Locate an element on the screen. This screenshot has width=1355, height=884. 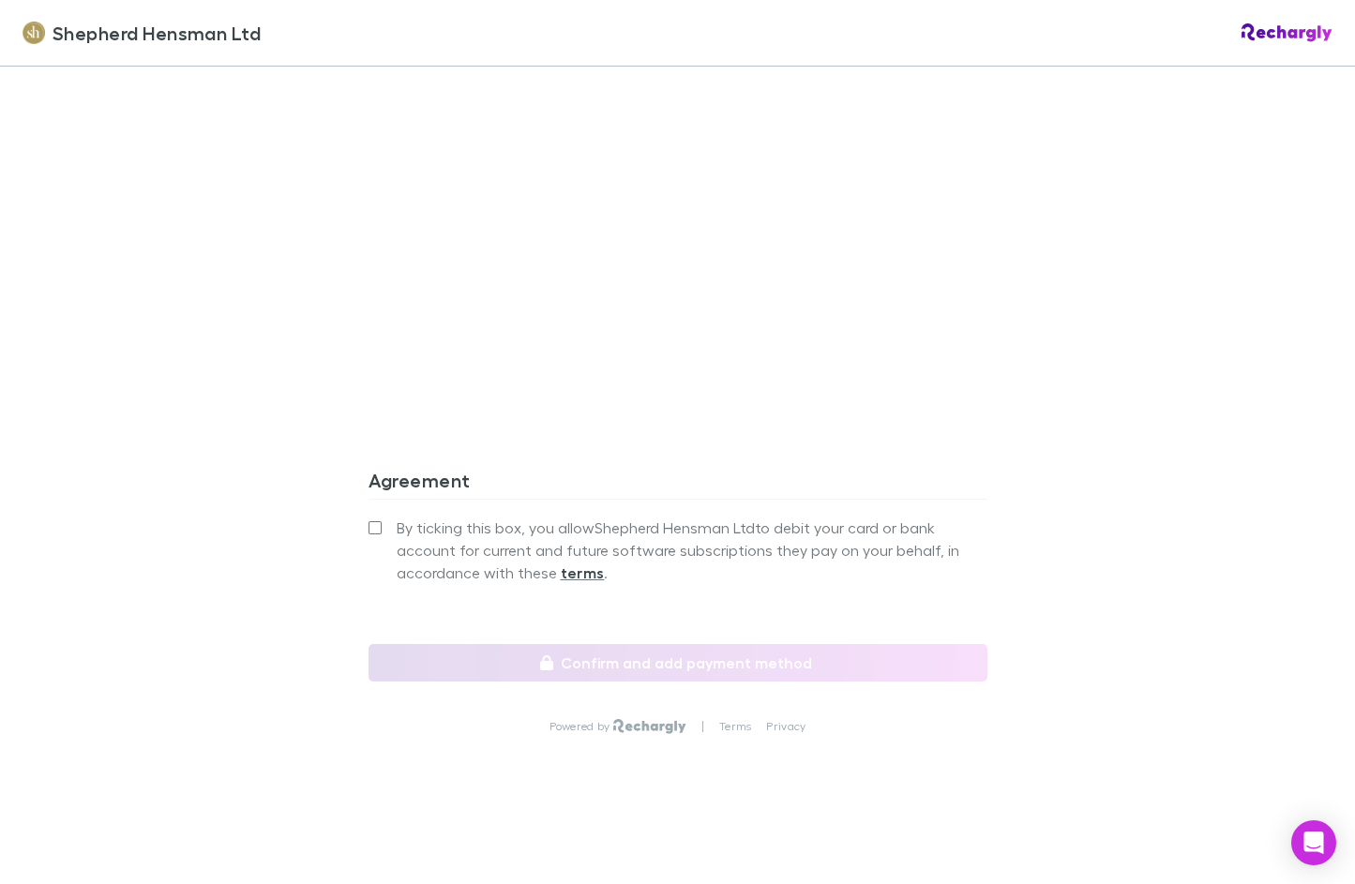
p: Powered by is located at coordinates (581, 727).